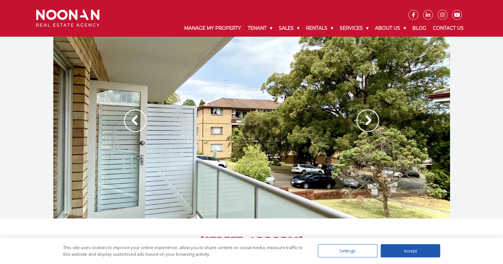 The width and height of the screenshot is (503, 264). I want to click on div: Accept, so click(410, 251).